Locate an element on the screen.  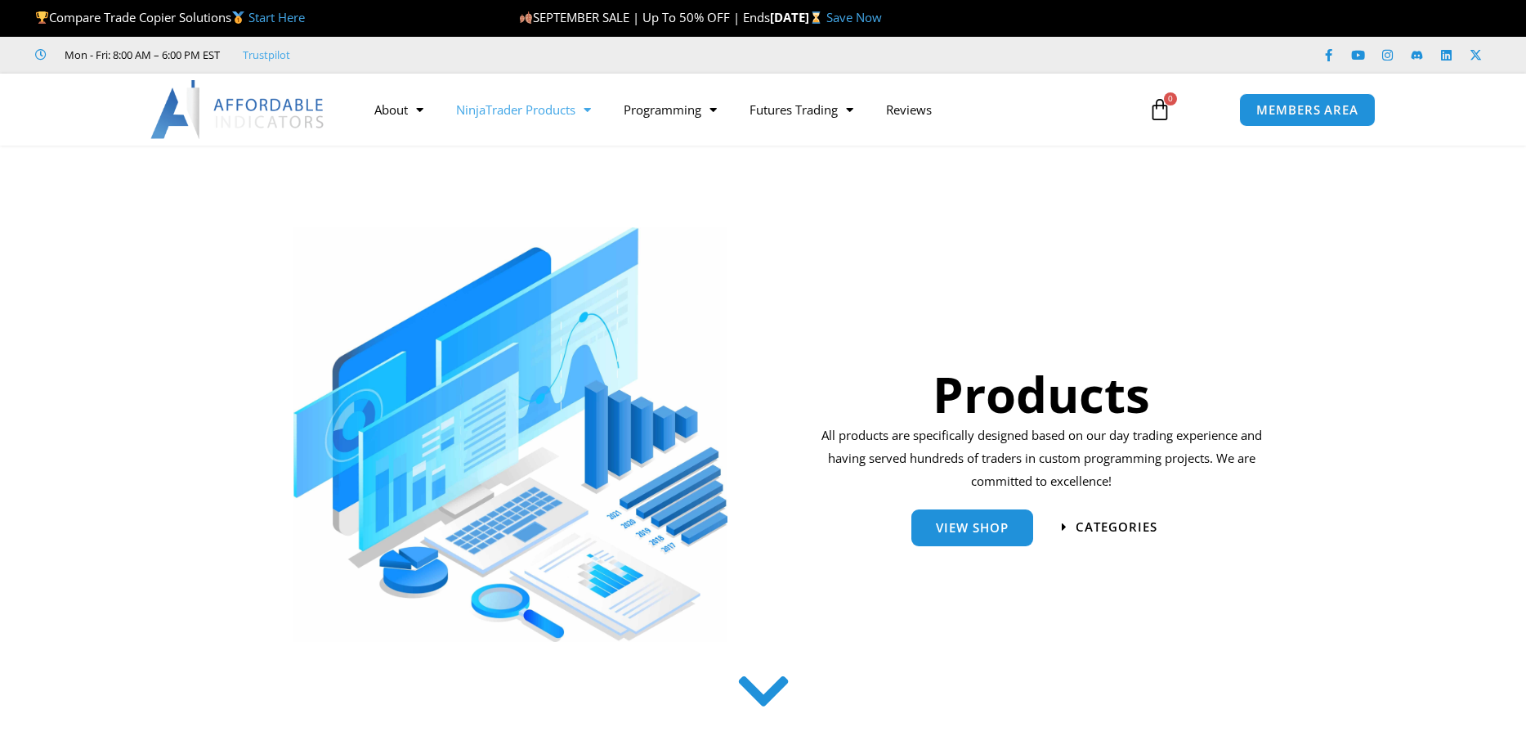
h1: Products is located at coordinates (1042, 394).